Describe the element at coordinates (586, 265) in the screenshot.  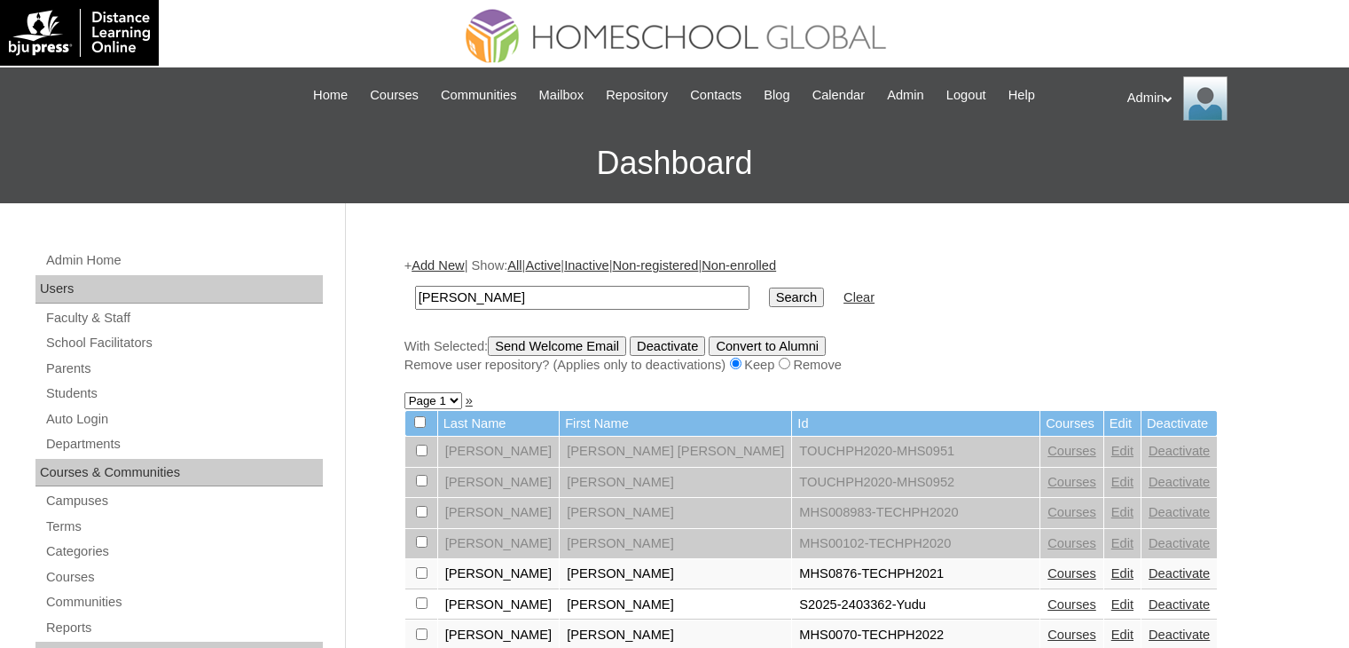
I see `a: Inactive` at that location.